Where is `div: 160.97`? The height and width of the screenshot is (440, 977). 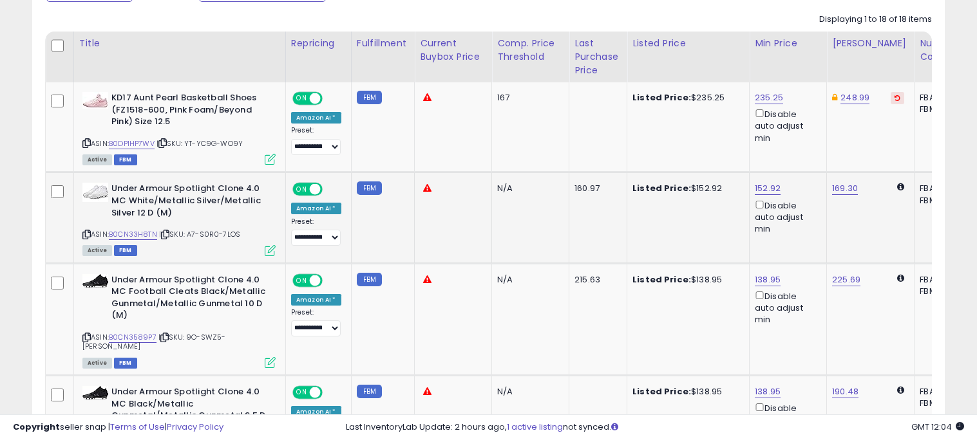
div: 160.97 is located at coordinates (595, 189).